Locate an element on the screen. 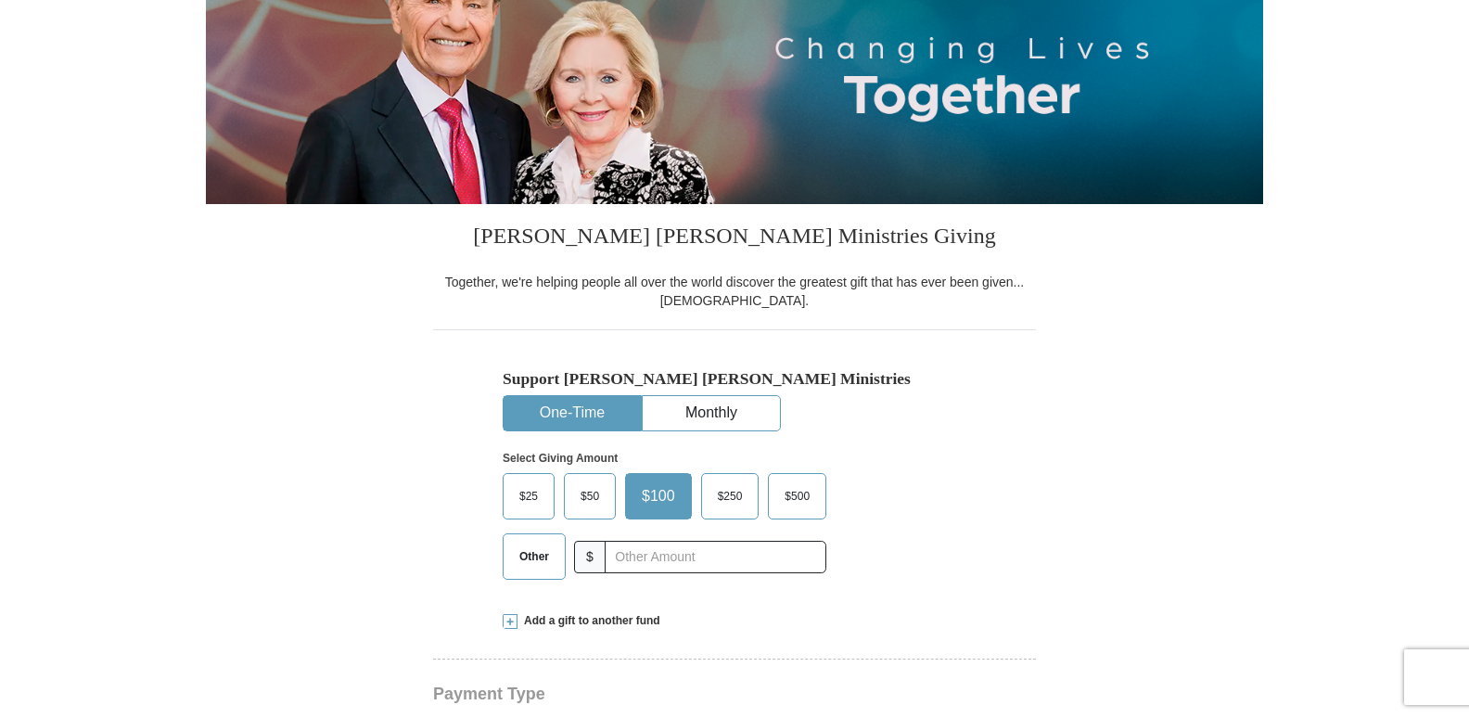 This screenshot has width=1469, height=718. h4: Payment Type is located at coordinates (734, 693).